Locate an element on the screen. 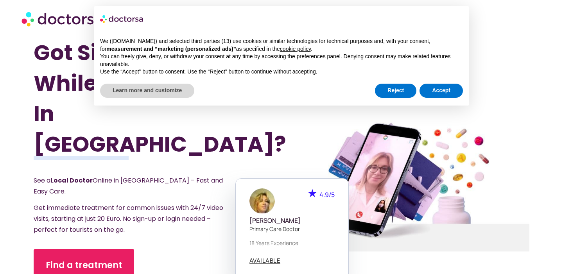 The height and width of the screenshot is (274, 563). span: Find a treatment is located at coordinates (84, 266).